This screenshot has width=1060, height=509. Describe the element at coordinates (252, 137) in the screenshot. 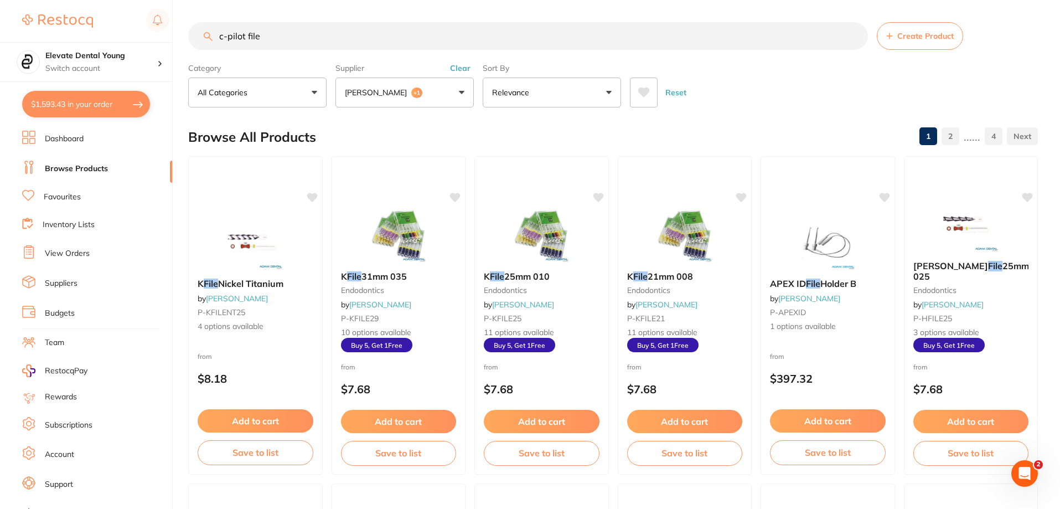

I see `h2: Browse All Products` at that location.